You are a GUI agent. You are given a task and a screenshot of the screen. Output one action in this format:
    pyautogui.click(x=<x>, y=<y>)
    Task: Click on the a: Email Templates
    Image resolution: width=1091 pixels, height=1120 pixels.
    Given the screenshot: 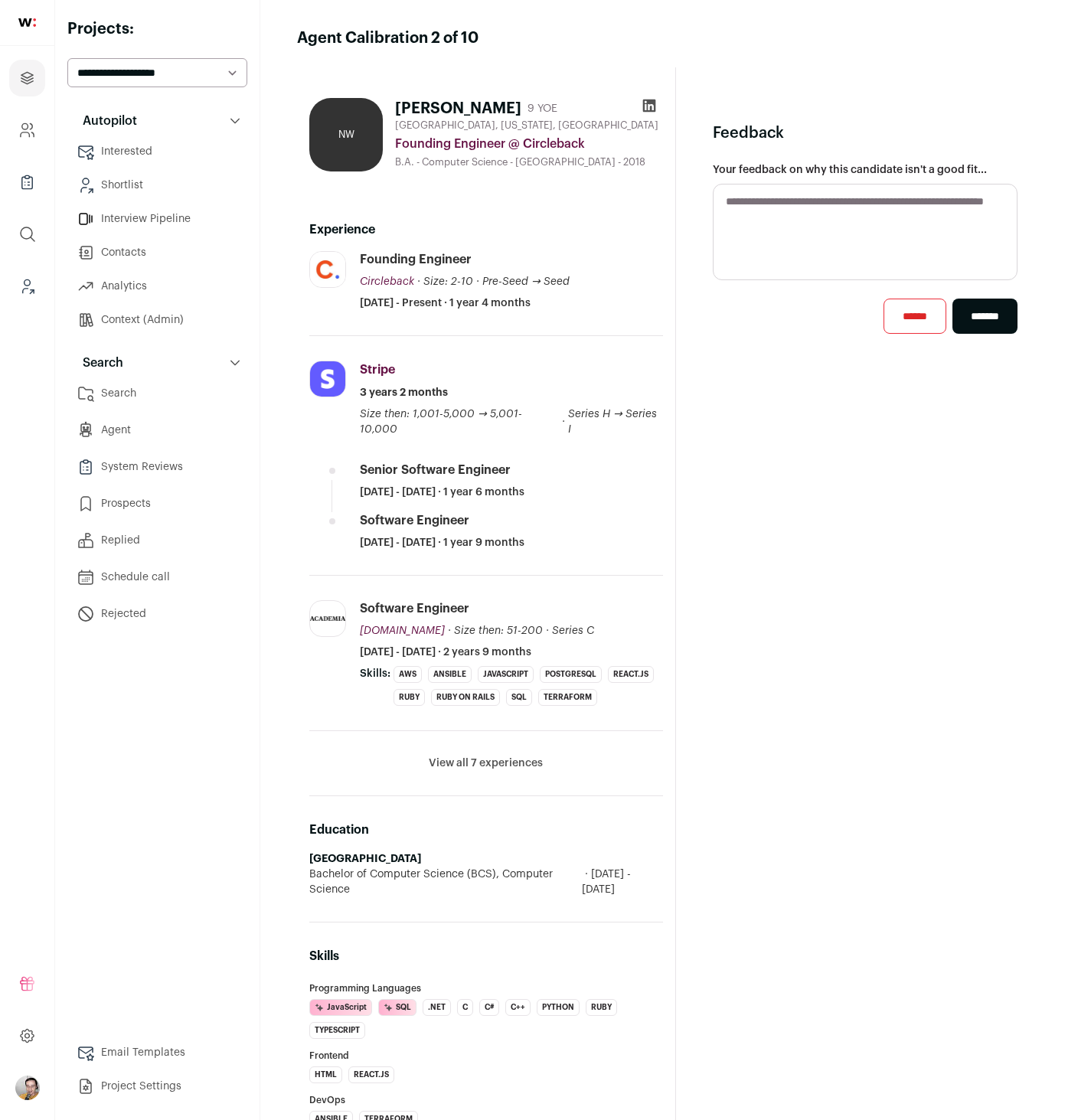 What is the action you would take?
    pyautogui.click(x=157, y=1052)
    